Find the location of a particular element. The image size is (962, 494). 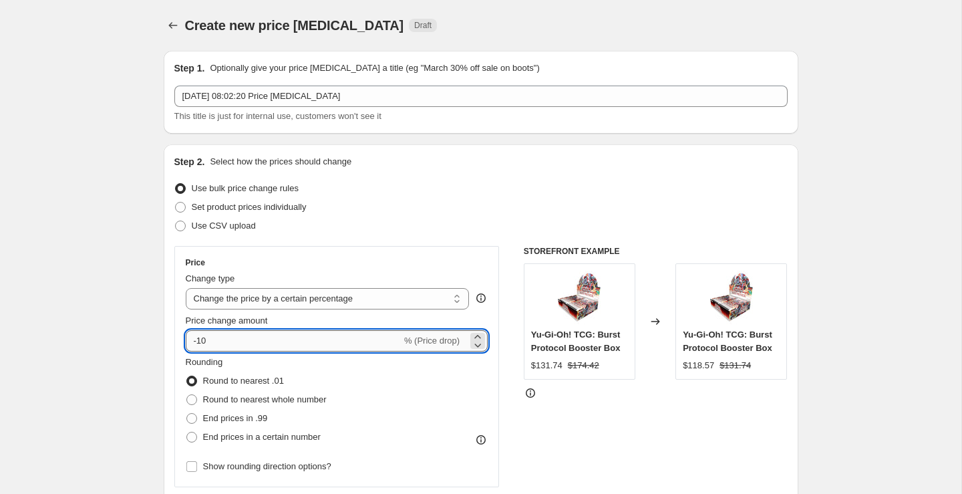

span: Rounding is located at coordinates (205, 362).